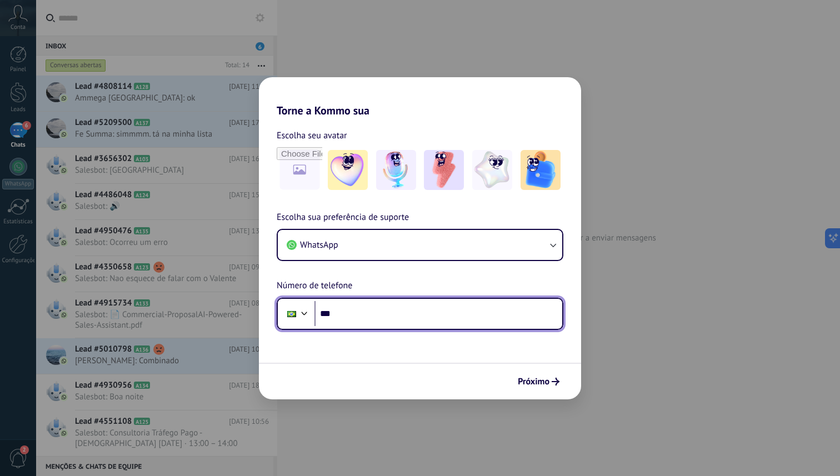 This screenshot has height=476, width=840. What do you see at coordinates (538, 382) in the screenshot?
I see `button: Próximo` at bounding box center [538, 382].